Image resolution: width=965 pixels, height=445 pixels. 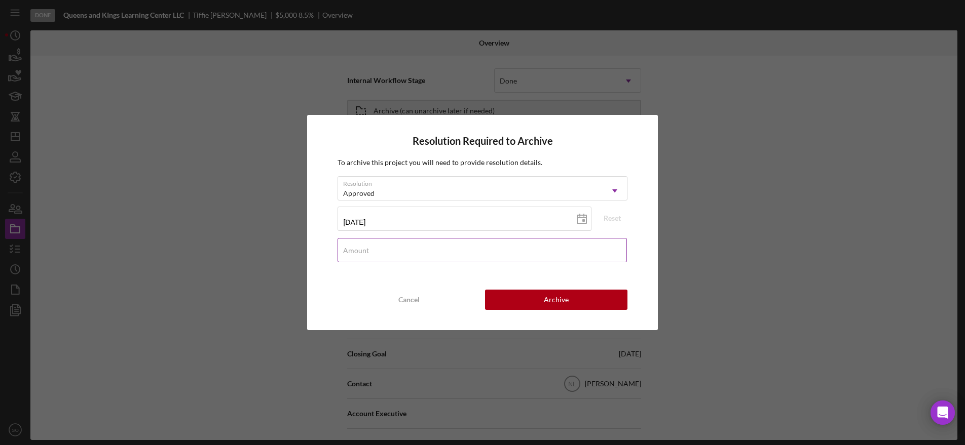 I want to click on p: To archive this project you will need to provide resolution details., so click(x=482, y=163).